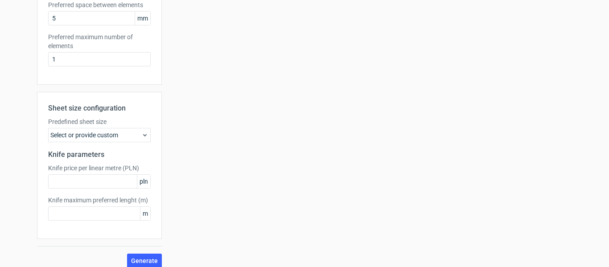 The image size is (609, 267). What do you see at coordinates (99, 168) in the screenshot?
I see `label: Knife price per linear metre (PLN)` at bounding box center [99, 168].